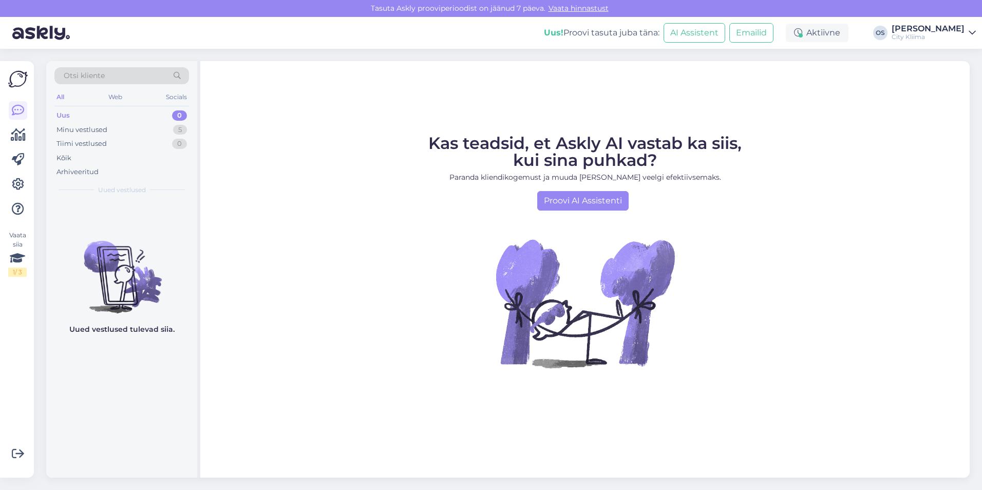  I want to click on div: Minu vestlused, so click(82, 130).